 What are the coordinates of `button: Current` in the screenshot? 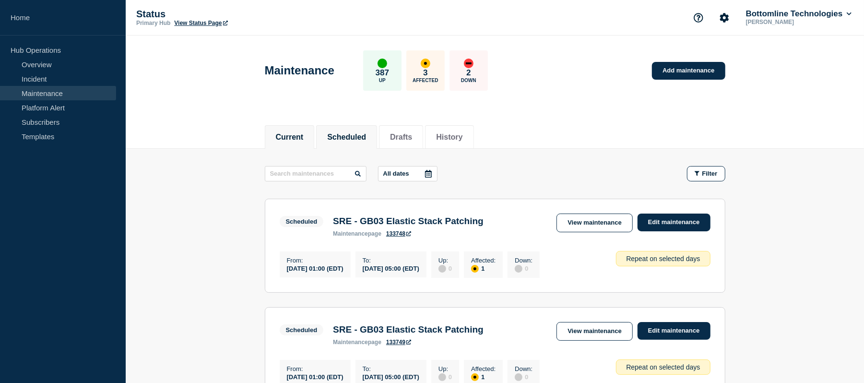 It's located at (290, 137).